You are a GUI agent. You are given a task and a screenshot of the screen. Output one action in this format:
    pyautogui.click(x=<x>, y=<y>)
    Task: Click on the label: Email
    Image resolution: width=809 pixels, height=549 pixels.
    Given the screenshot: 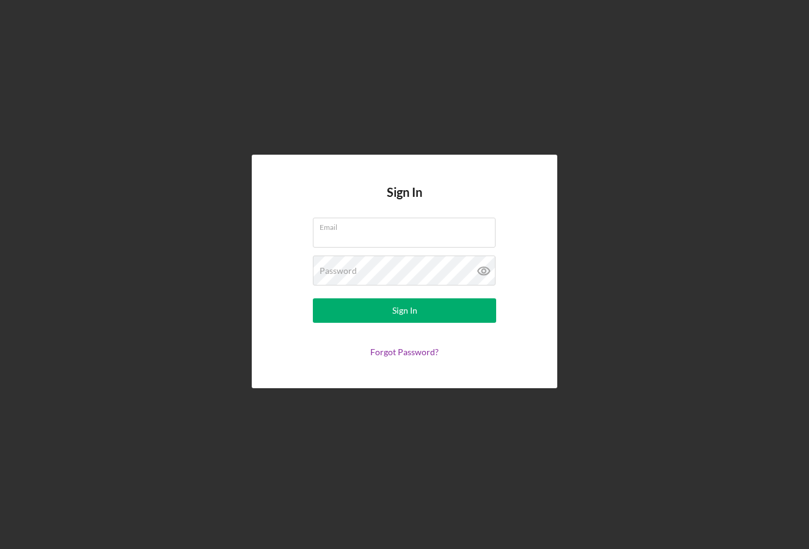 What is the action you would take?
    pyautogui.click(x=408, y=225)
    